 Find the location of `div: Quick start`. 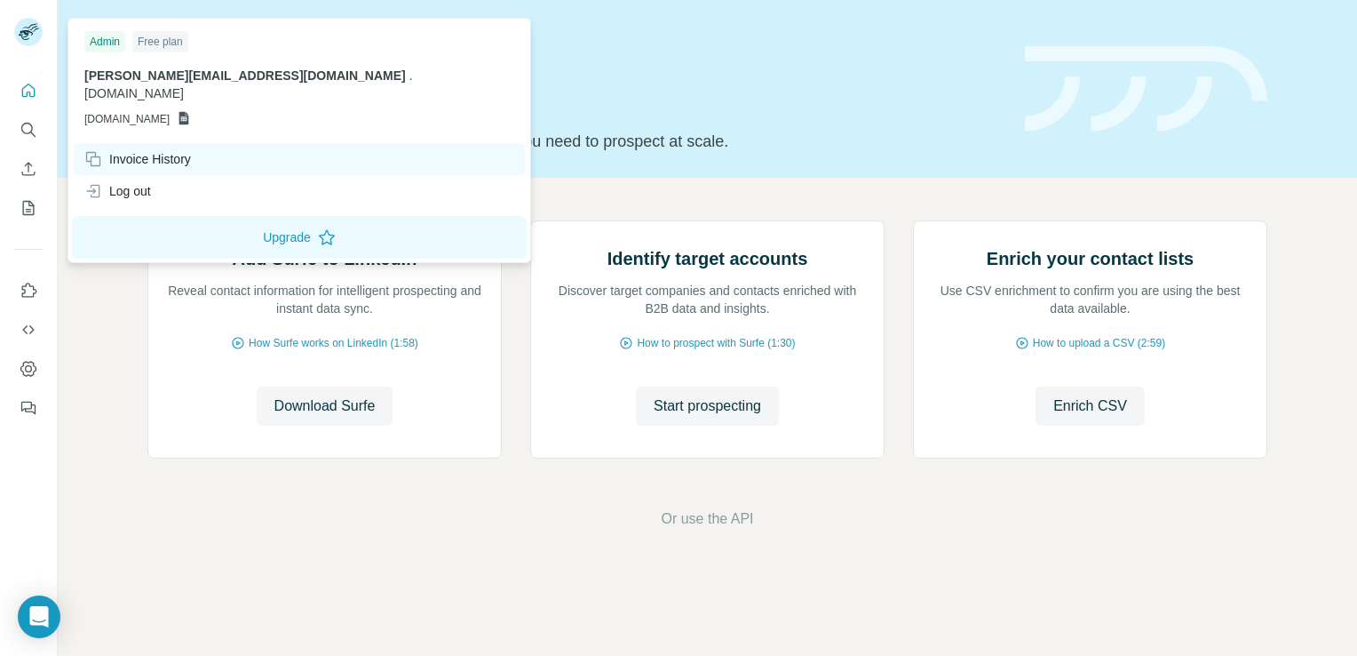

div: Quick start is located at coordinates (576, 42).